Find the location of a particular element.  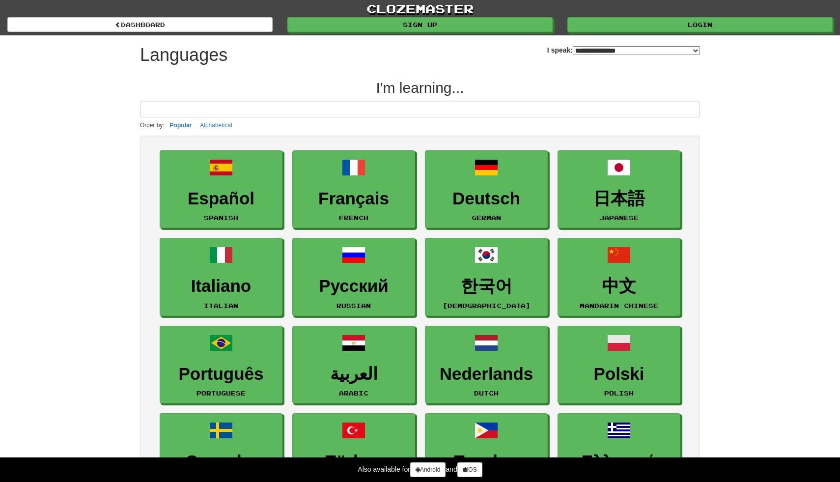

a: 日本語Japanese is located at coordinates (619, 189).